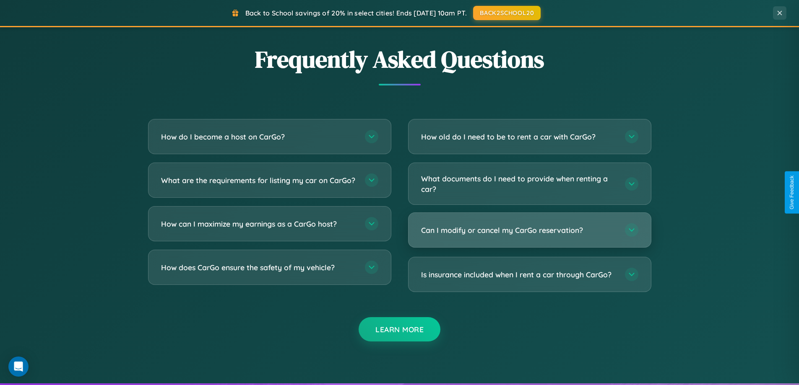 The height and width of the screenshot is (385, 799). Describe the element at coordinates (519, 275) in the screenshot. I see `h3: Is insurance included when I rent a car through CarGo?` at that location.